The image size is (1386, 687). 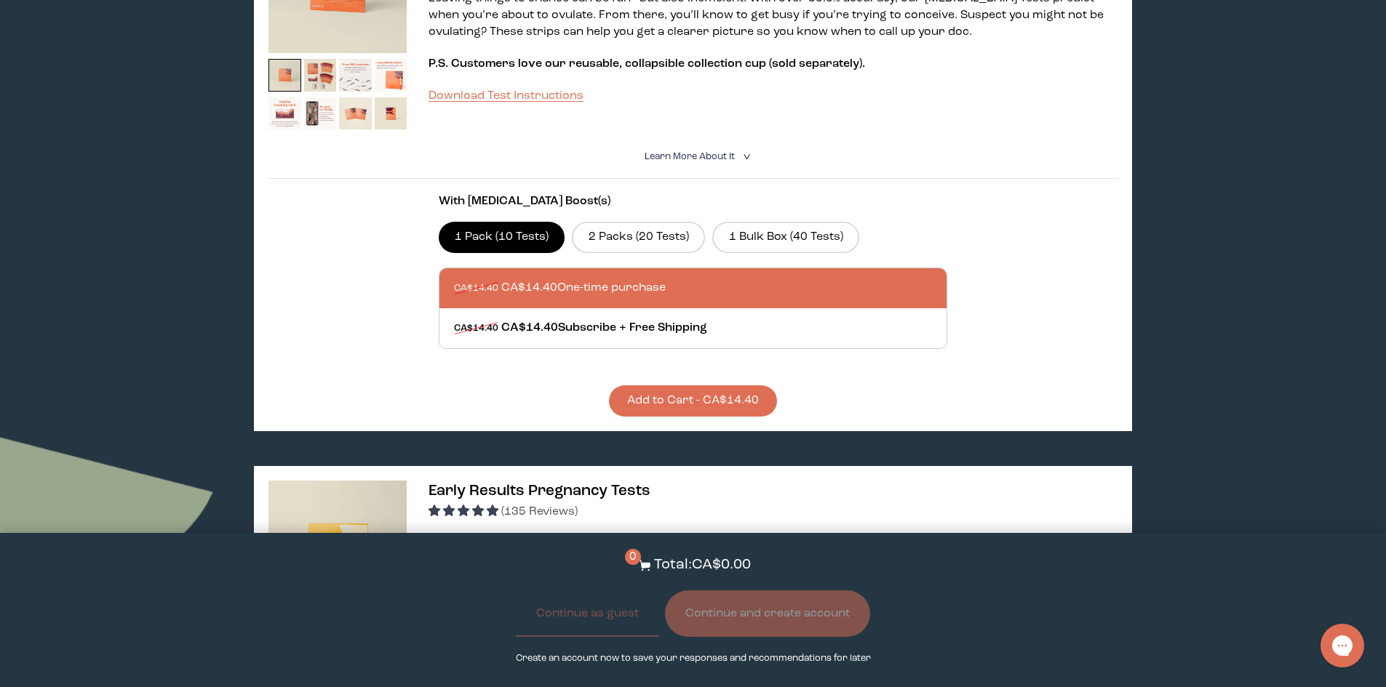 What do you see at coordinates (767, 614) in the screenshot?
I see `button: Continue and create account` at bounding box center [767, 614].